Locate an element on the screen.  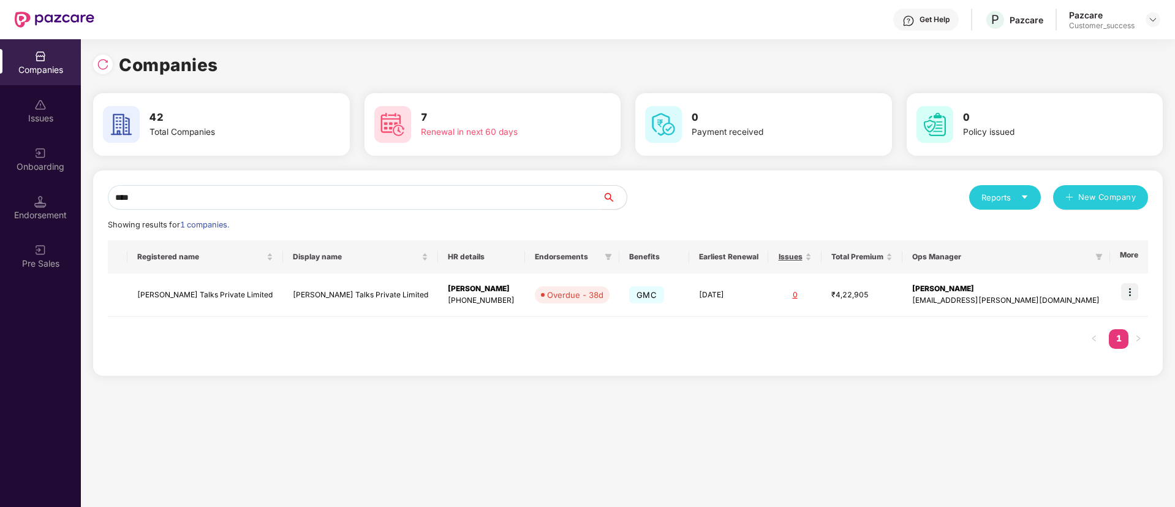
div: Get Help is located at coordinates (934, 20).